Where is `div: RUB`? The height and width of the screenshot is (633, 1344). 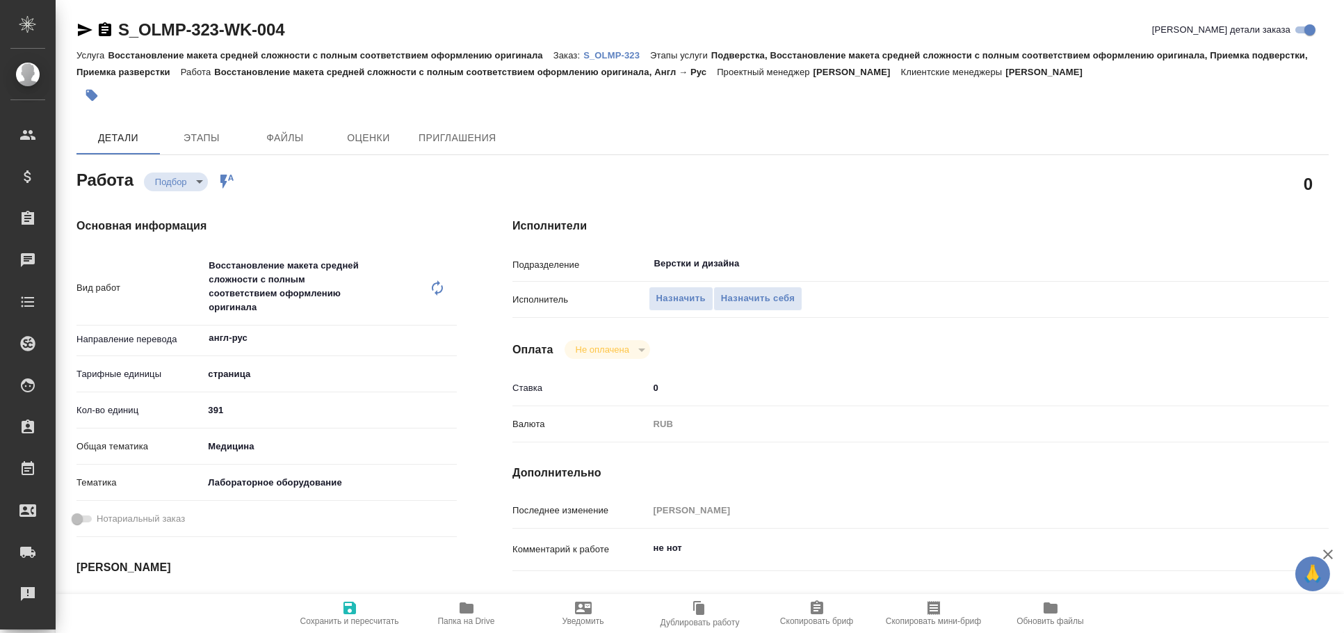 div: RUB is located at coordinates (954, 424).